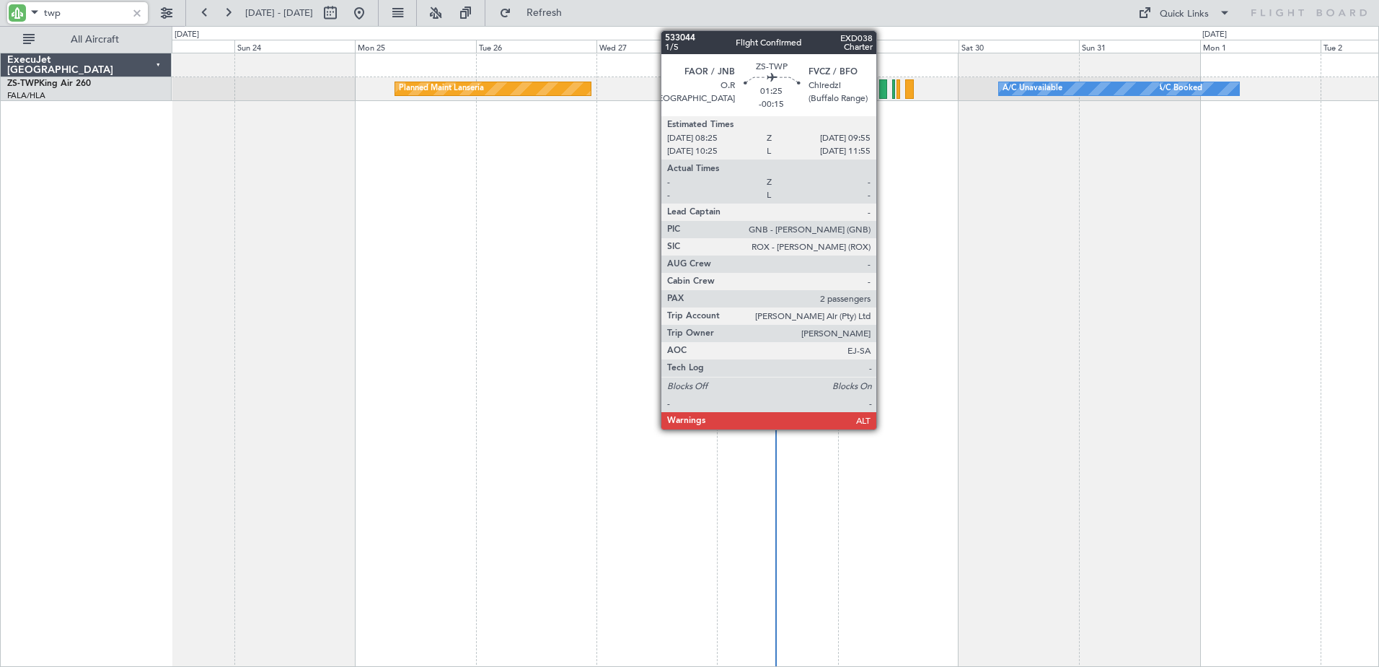 This screenshot has height=667, width=1379. I want to click on div: Tue 26, so click(536, 46).